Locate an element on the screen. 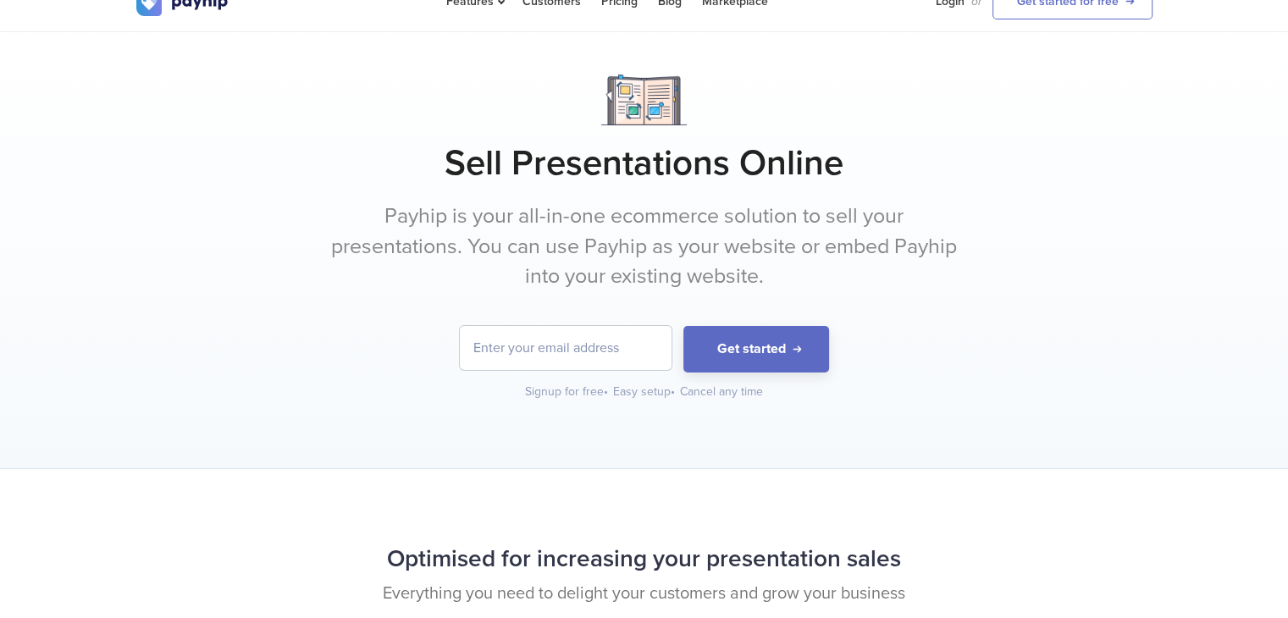 The height and width of the screenshot is (618, 1288). div: Signup for free is located at coordinates (567, 392).